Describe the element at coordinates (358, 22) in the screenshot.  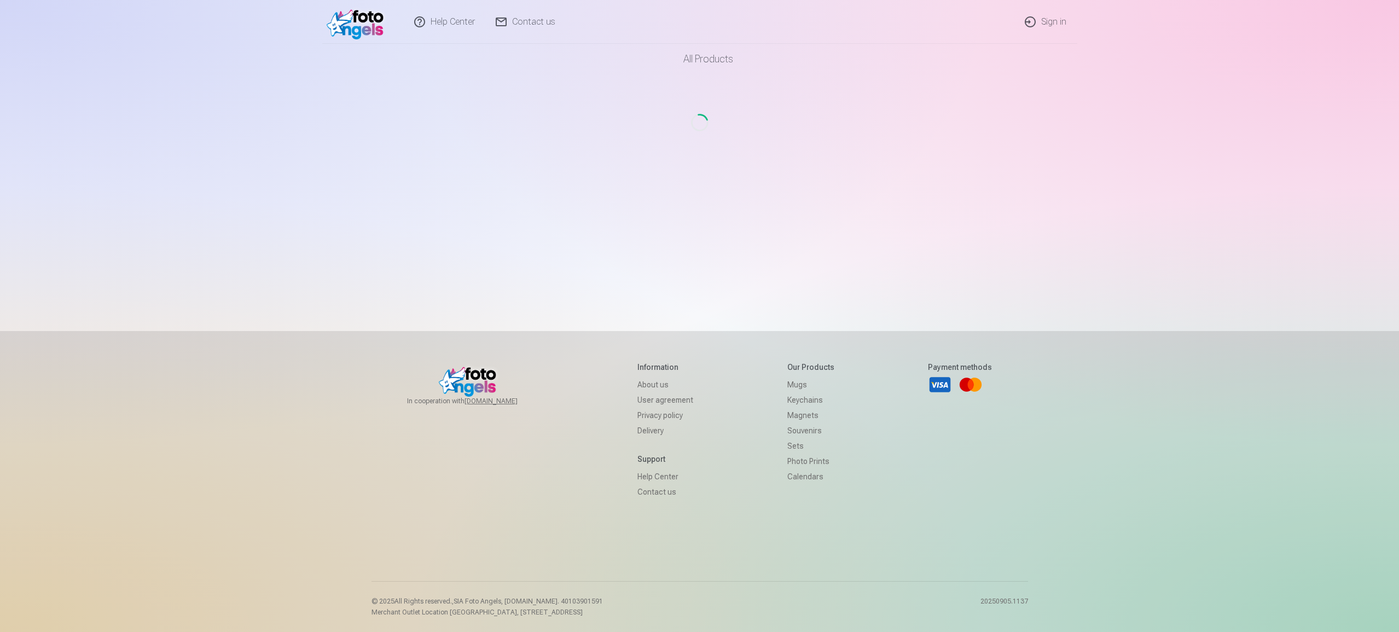
I see `img: /v1` at that location.